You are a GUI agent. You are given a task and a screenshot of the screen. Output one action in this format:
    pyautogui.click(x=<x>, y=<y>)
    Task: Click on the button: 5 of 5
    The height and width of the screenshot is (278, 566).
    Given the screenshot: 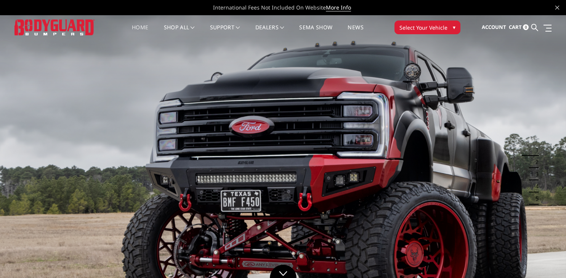 What is the action you would take?
    pyautogui.click(x=534, y=199)
    